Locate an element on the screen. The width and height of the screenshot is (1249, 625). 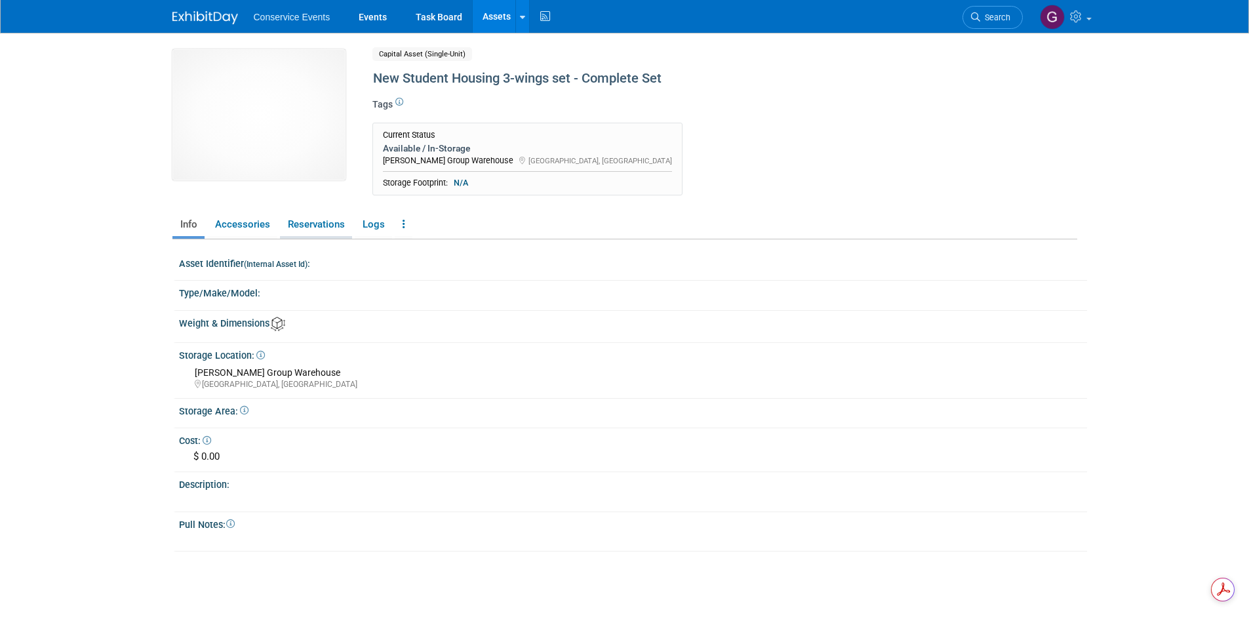
div: Cost: is located at coordinates (633, 439).